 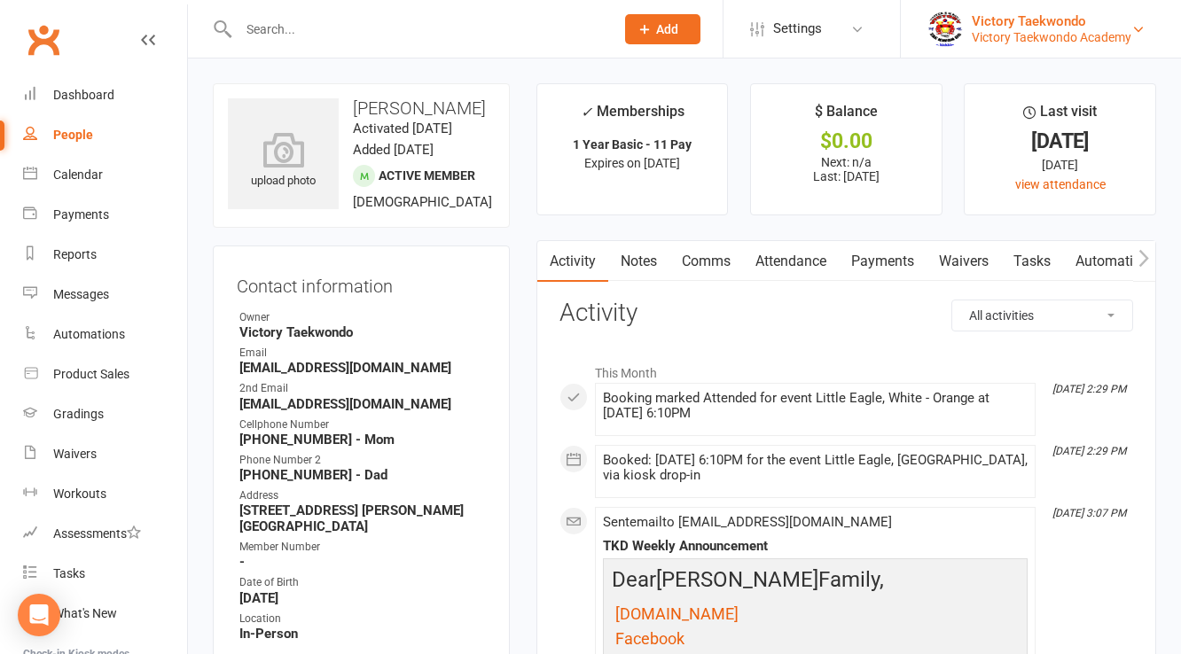 I want to click on strong: In-Person, so click(x=363, y=634).